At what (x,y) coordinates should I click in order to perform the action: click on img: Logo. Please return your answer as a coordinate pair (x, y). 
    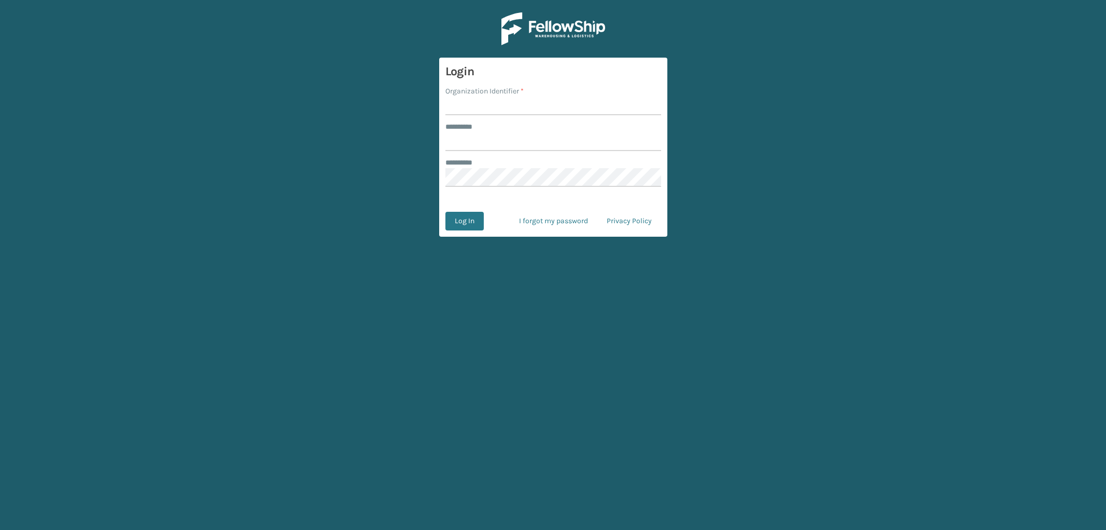
    Looking at the image, I should click on (553, 29).